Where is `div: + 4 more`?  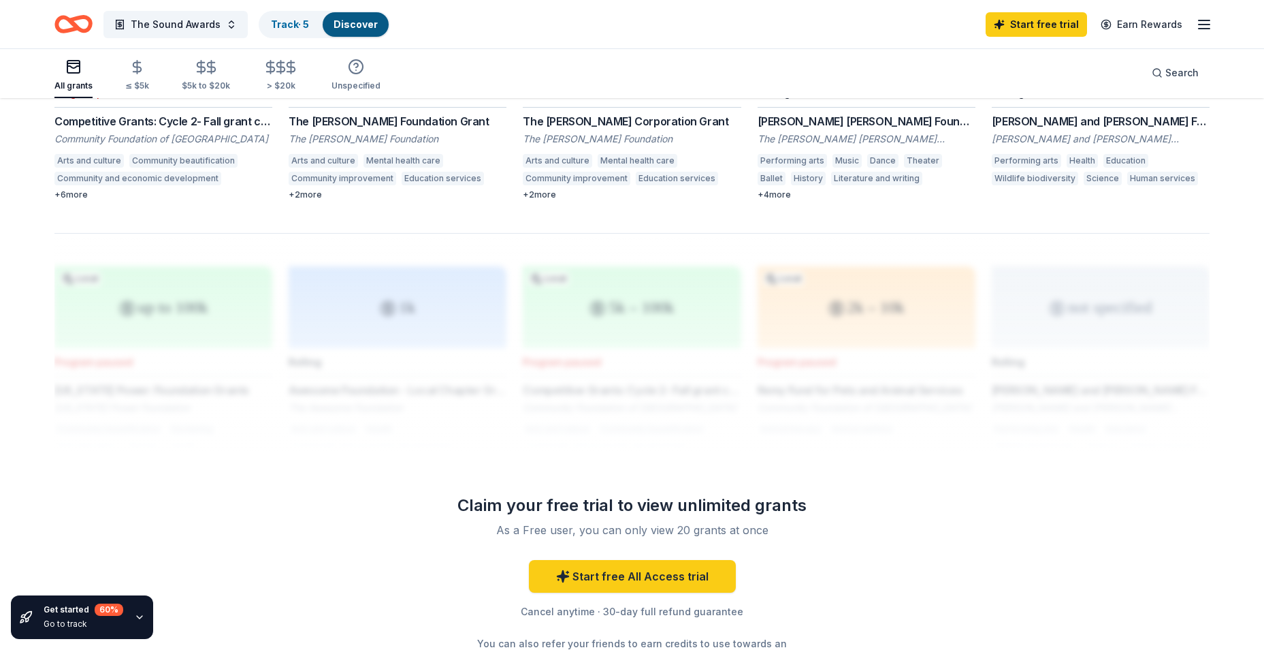 div: + 4 more is located at coordinates (867, 195).